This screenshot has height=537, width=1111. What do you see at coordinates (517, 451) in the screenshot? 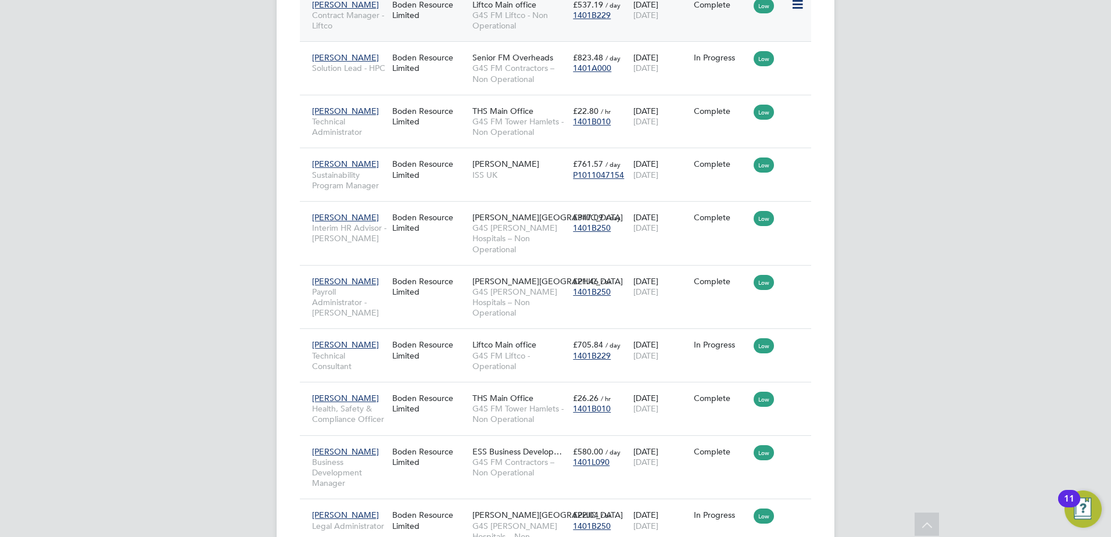
I see `span: ESS Business Develop…` at bounding box center [517, 451].